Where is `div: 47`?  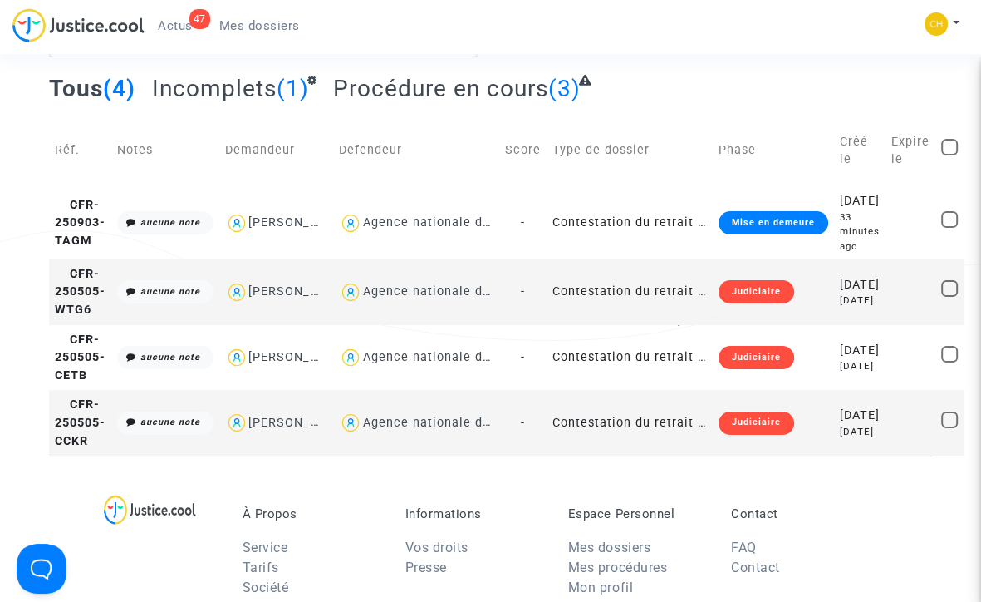 div: 47 is located at coordinates (199, 19).